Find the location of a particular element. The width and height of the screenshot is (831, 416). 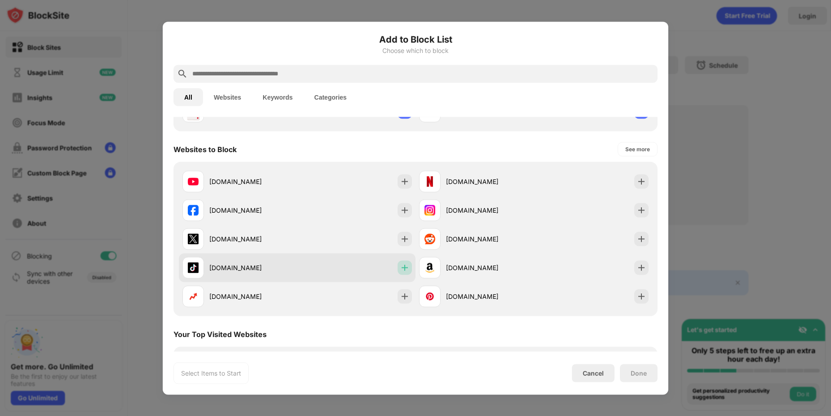

div: Your Top Visited Websites is located at coordinates (220, 334).